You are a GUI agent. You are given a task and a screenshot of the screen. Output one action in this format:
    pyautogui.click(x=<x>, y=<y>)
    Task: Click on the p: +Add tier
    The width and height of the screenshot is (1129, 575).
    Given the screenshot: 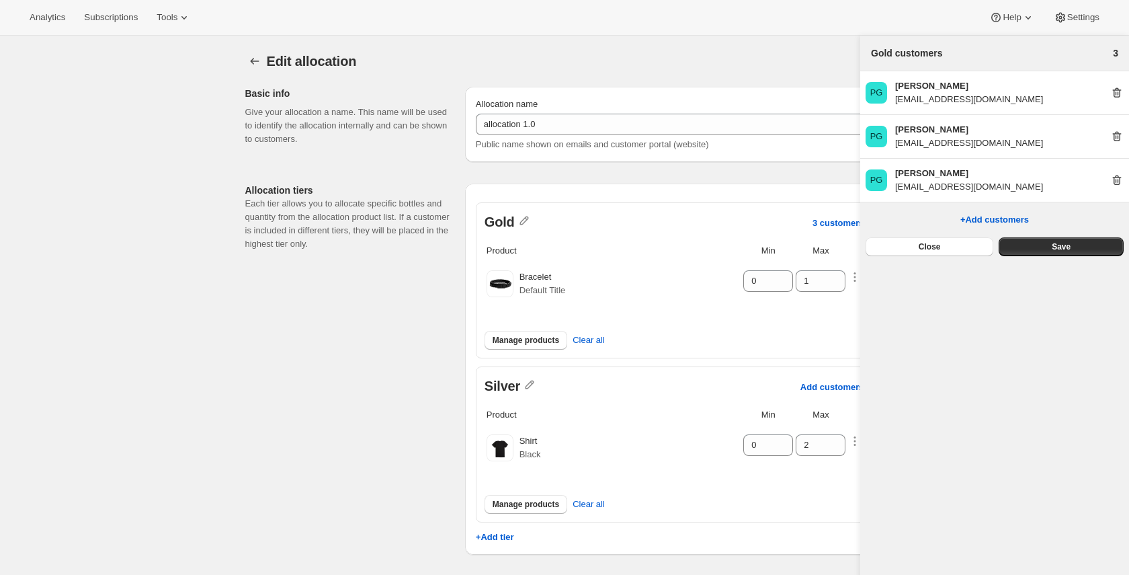 What is the action you would take?
    pyautogui.click(x=495, y=536)
    